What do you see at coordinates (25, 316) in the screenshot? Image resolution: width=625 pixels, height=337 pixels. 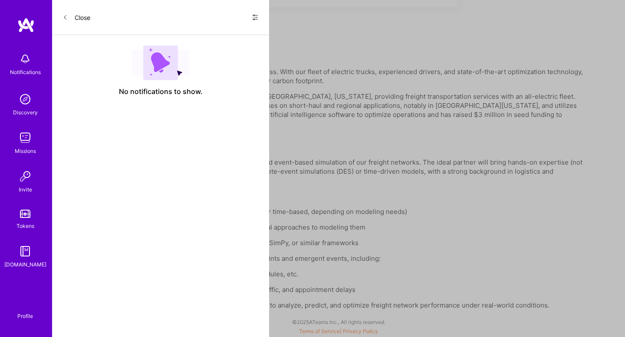 I see `div: Profile` at bounding box center [25, 316].